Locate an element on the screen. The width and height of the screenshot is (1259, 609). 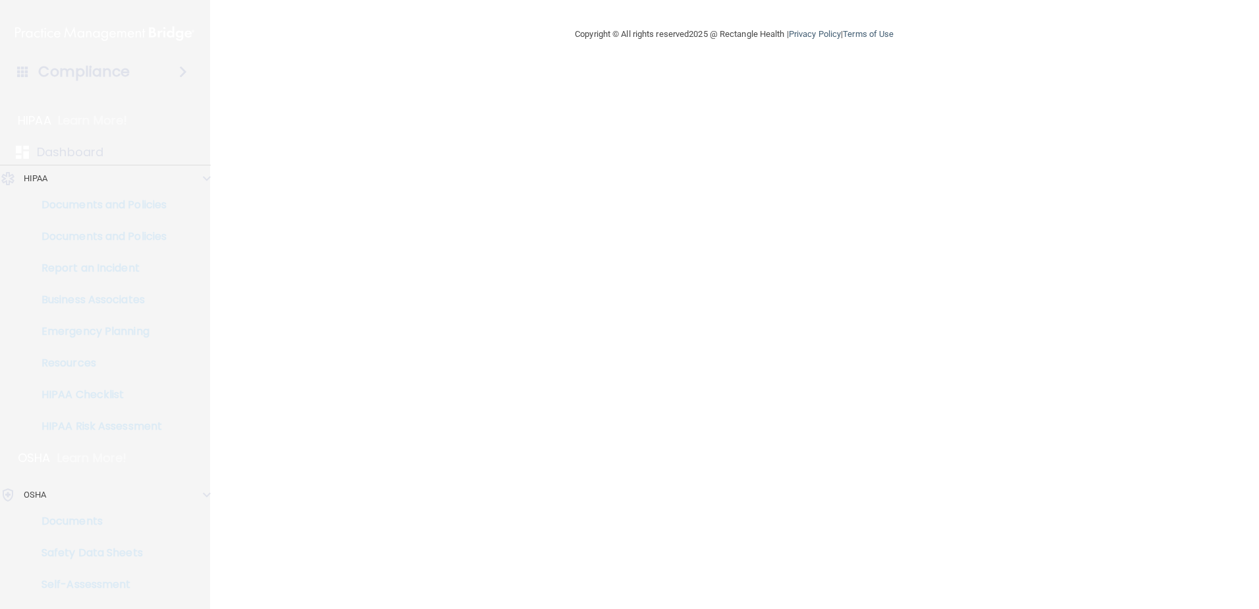
a: Privacy Policy is located at coordinates (815, 34).